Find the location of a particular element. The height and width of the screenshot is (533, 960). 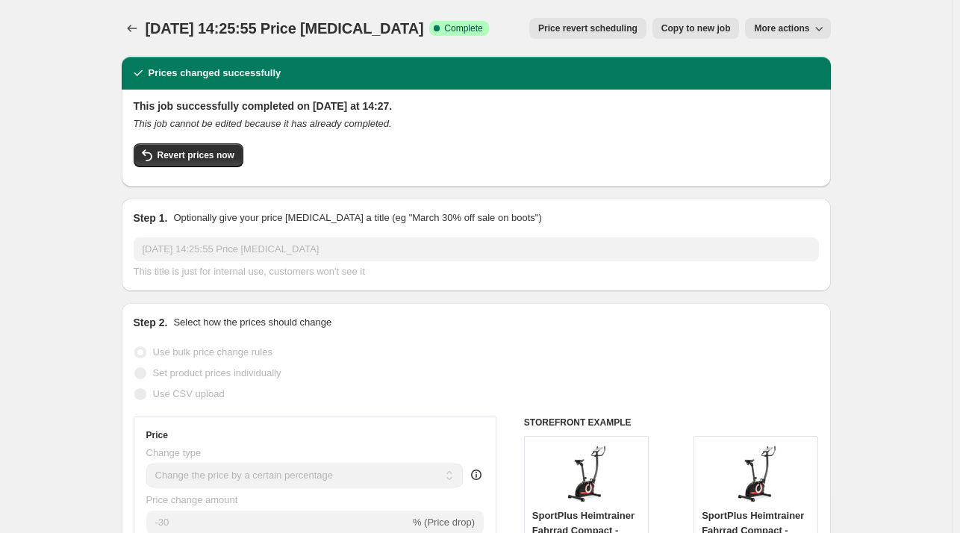

button: Price revert scheduling is located at coordinates (587, 28).